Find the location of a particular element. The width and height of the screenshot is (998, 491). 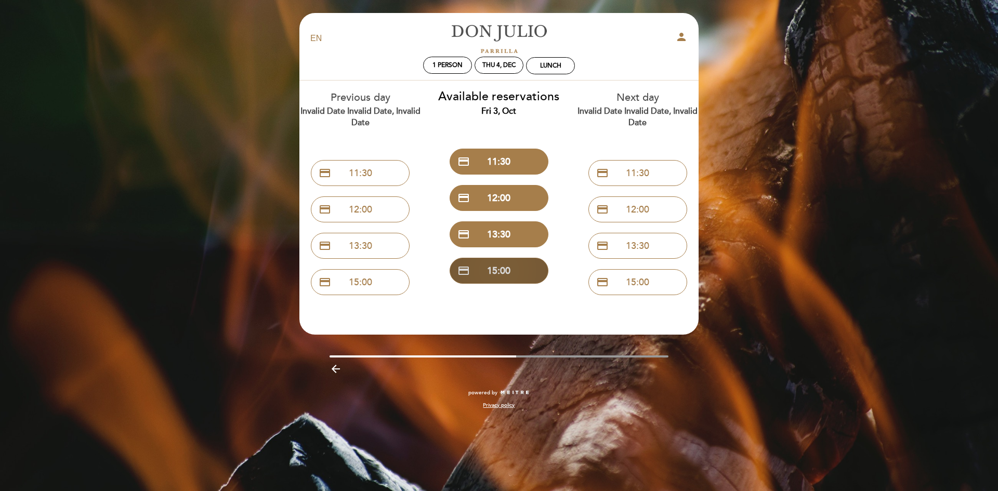

i: arrow_backward is located at coordinates (336, 369).